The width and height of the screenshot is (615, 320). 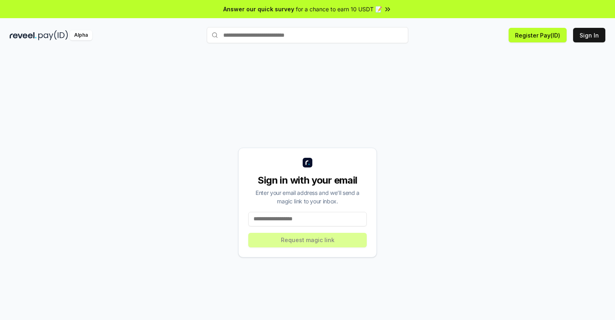 I want to click on button: Register Pay(ID), so click(x=537, y=35).